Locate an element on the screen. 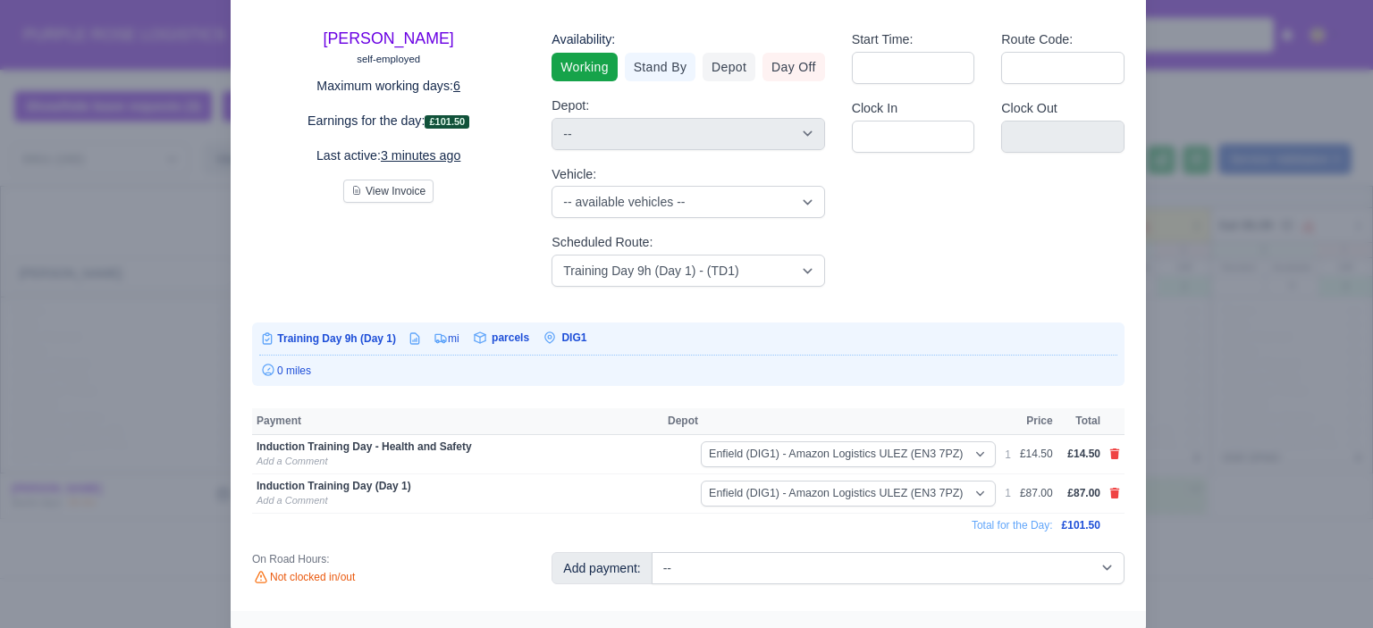 The height and width of the screenshot is (628, 1373). span: DIG1 is located at coordinates (574, 338).